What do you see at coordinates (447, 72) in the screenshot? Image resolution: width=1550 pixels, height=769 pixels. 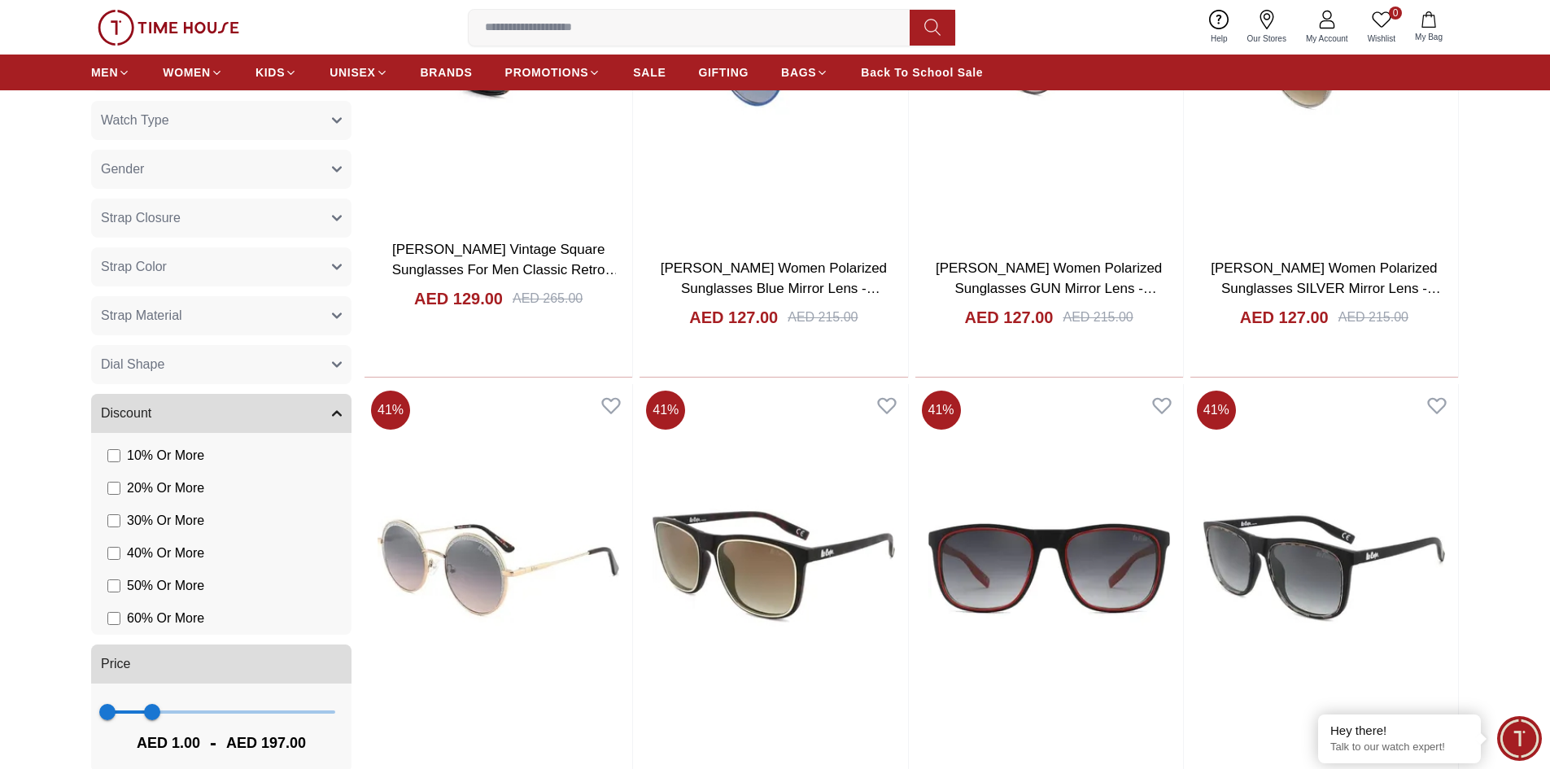 I see `span: BRANDS` at bounding box center [447, 72].